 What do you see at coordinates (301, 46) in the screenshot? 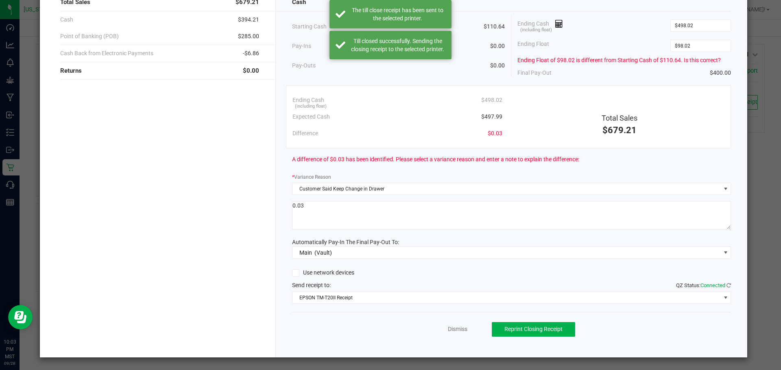
I see `span: Pay-Ins` at bounding box center [301, 46].